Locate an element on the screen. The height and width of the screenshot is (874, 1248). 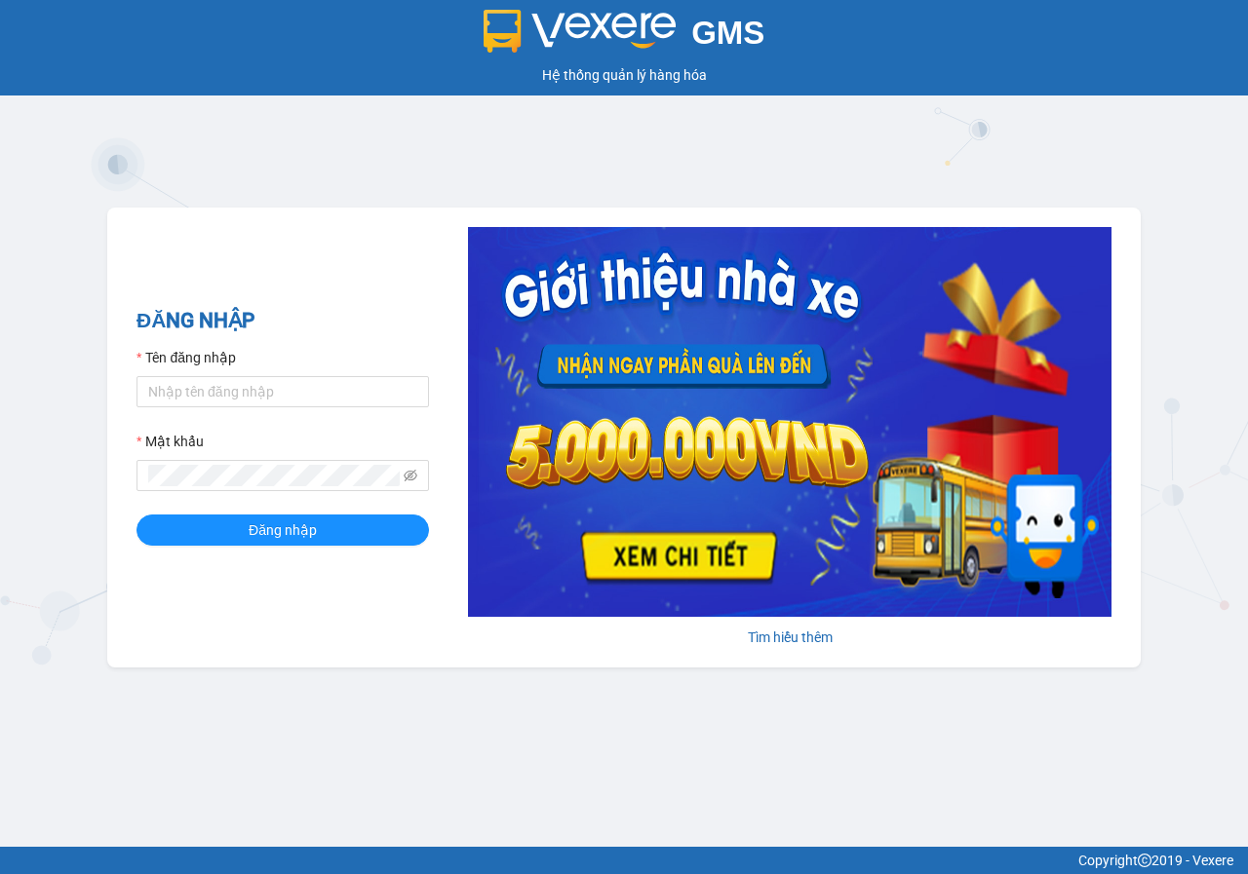
span: eye-invisible is located at coordinates (410, 476).